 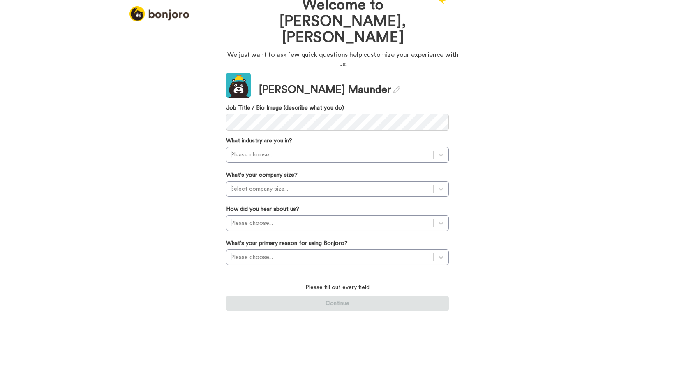 I want to click on button: Continue, so click(x=338, y=303).